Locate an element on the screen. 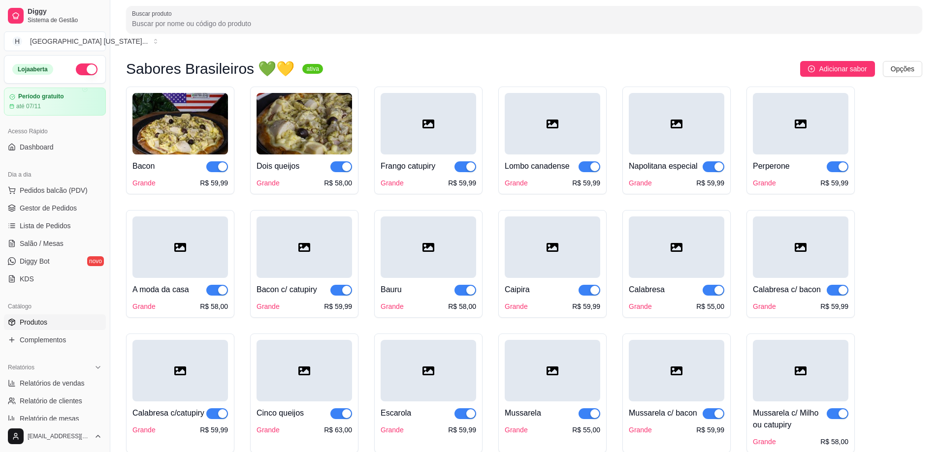 Image resolution: width=938 pixels, height=452 pixels. div: Cinco queijos is located at coordinates (280, 414).